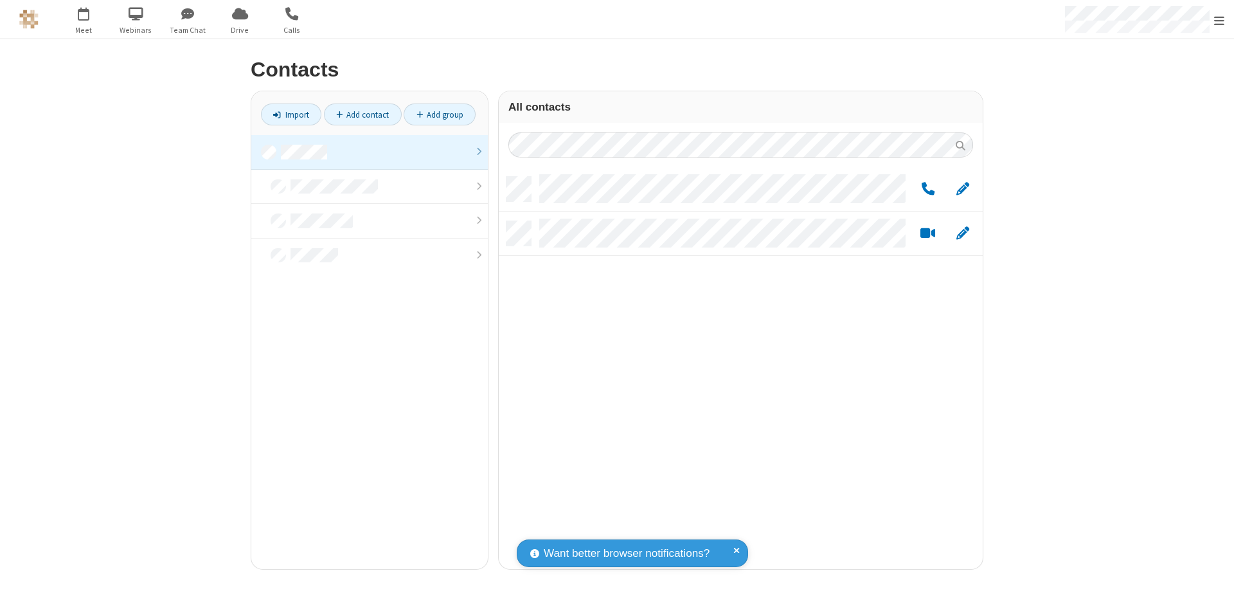 The height and width of the screenshot is (589, 1234). I want to click on button: Start a video meeting, so click(928, 233).